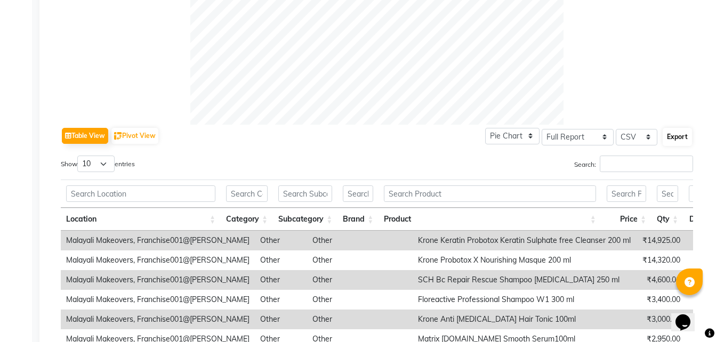 Image resolution: width=716 pixels, height=342 pixels. Describe the element at coordinates (633, 164) in the screenshot. I see `label: Search:` at that location.